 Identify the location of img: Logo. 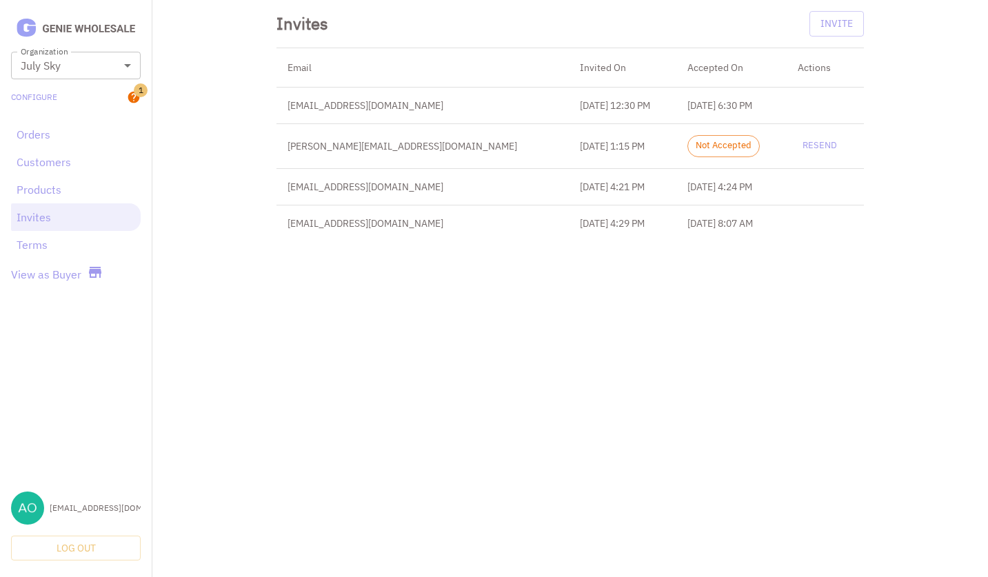
(76, 28).